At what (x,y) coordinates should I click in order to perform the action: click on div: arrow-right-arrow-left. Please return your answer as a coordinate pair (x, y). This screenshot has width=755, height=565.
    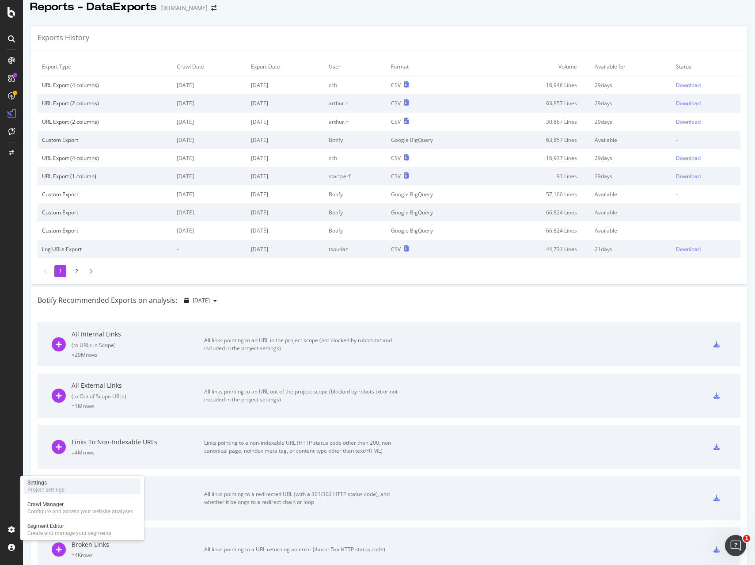
    Looking at the image, I should click on (214, 8).